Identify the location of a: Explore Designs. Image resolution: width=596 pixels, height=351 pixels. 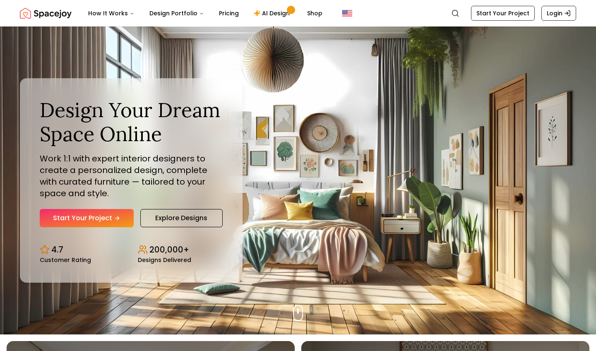
(181, 218).